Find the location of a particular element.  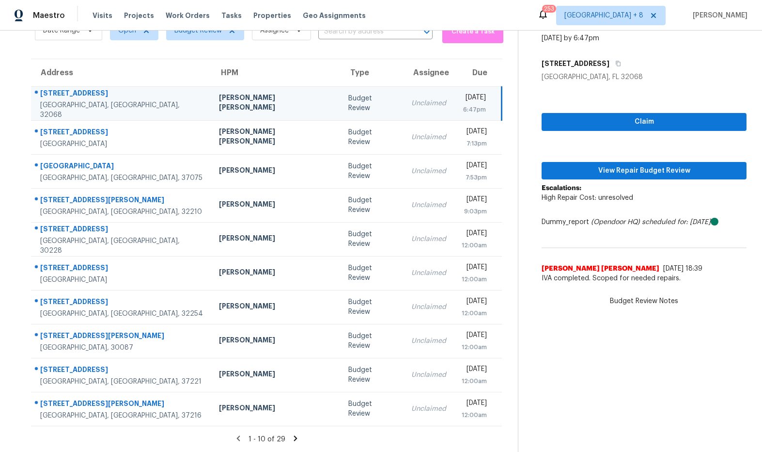

div: 7:53pm is located at coordinates (474, 177).